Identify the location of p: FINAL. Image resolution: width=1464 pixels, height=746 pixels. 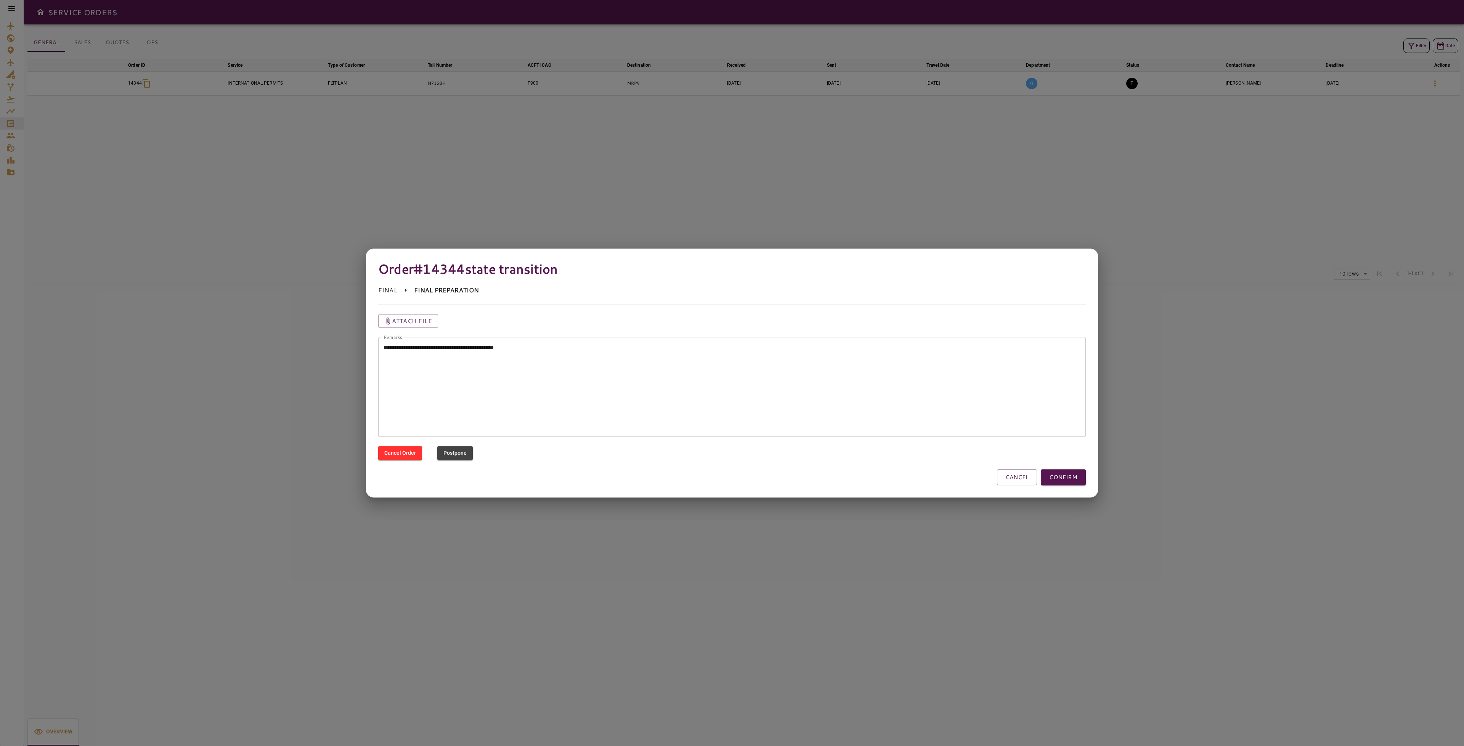
(388, 291).